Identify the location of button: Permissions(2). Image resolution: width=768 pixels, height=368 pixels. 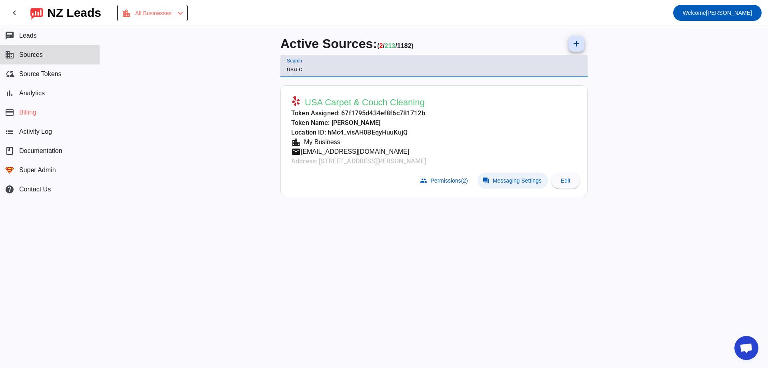
(444, 180).